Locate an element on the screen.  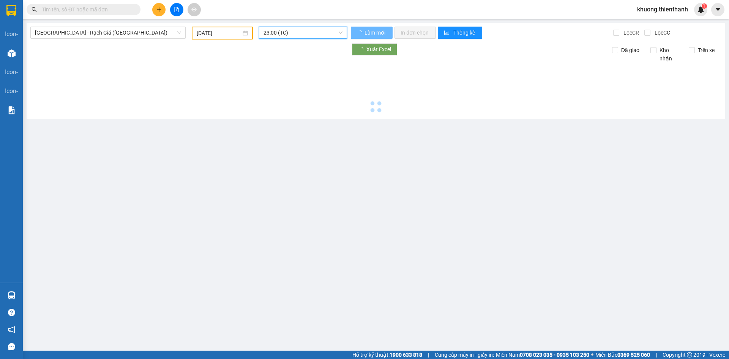
strong: 1900 633 818 is located at coordinates (406, 355).